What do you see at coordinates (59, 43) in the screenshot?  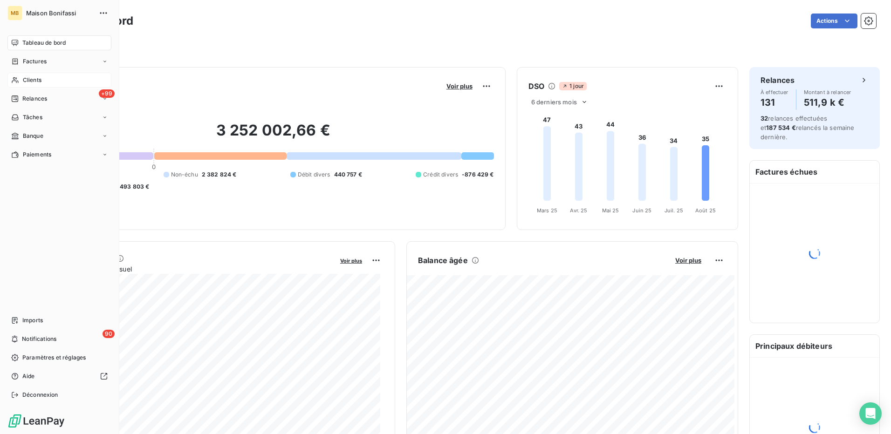 I see `a: Tableau de bord` at bounding box center [59, 43].